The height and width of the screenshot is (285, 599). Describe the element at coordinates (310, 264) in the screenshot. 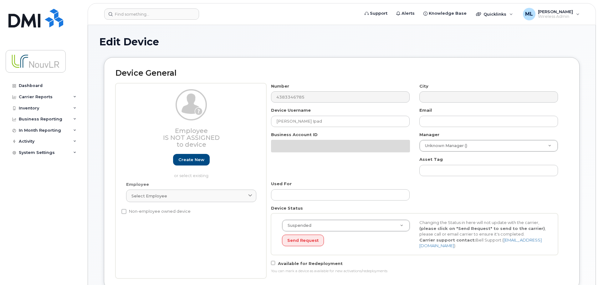

I see `span: Available for Redeployment` at that location.